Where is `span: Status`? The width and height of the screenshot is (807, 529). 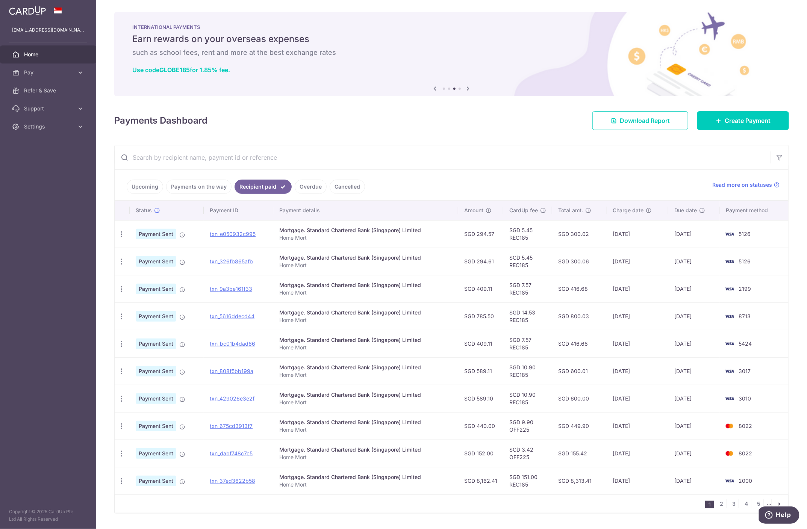 span: Status is located at coordinates (144, 210).